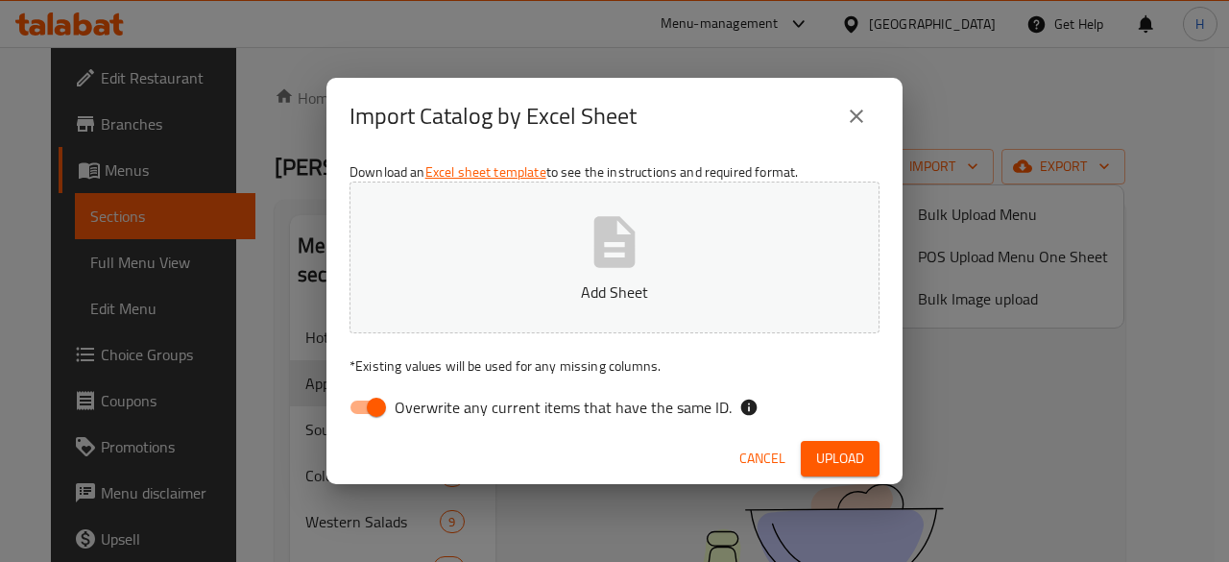  What do you see at coordinates (615, 257) in the screenshot?
I see `button: Add Sheet` at bounding box center [615, 257].